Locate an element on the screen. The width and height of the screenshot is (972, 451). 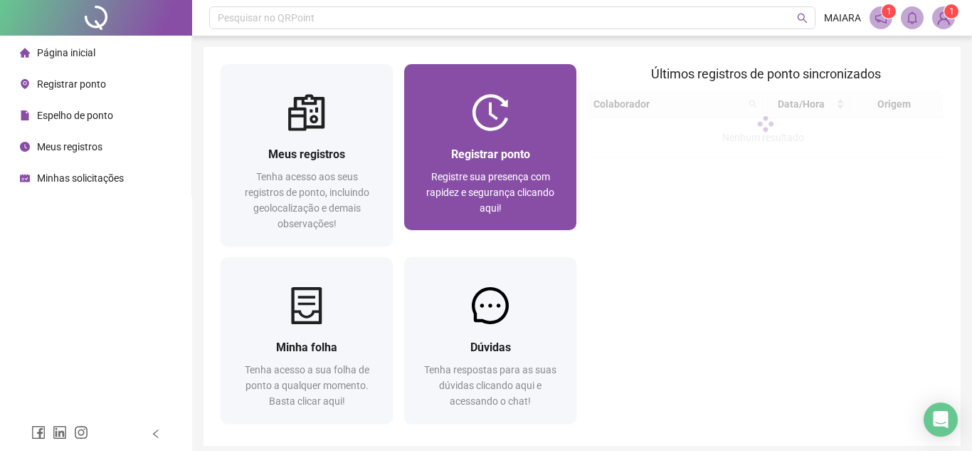
a: DúvidasTenha respostas para as suas dúvidas clicando aqui e acessando o chat! is located at coordinates (490, 340).